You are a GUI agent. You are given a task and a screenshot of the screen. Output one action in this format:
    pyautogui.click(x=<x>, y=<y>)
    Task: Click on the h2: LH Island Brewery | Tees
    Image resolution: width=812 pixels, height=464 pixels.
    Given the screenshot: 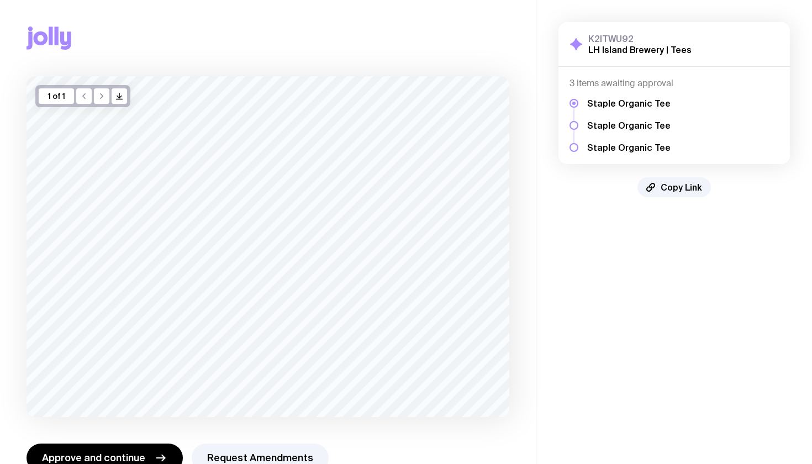 What is the action you would take?
    pyautogui.click(x=640, y=50)
    